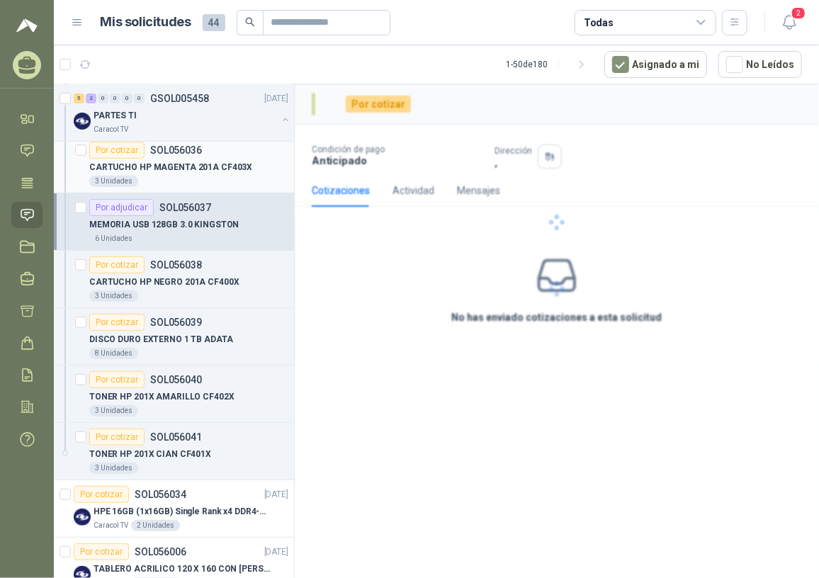 The width and height of the screenshot is (819, 578). What do you see at coordinates (171, 167) in the screenshot?
I see `p: CARTUCHO HP MAGENTA 201A CF403X` at bounding box center [171, 167].